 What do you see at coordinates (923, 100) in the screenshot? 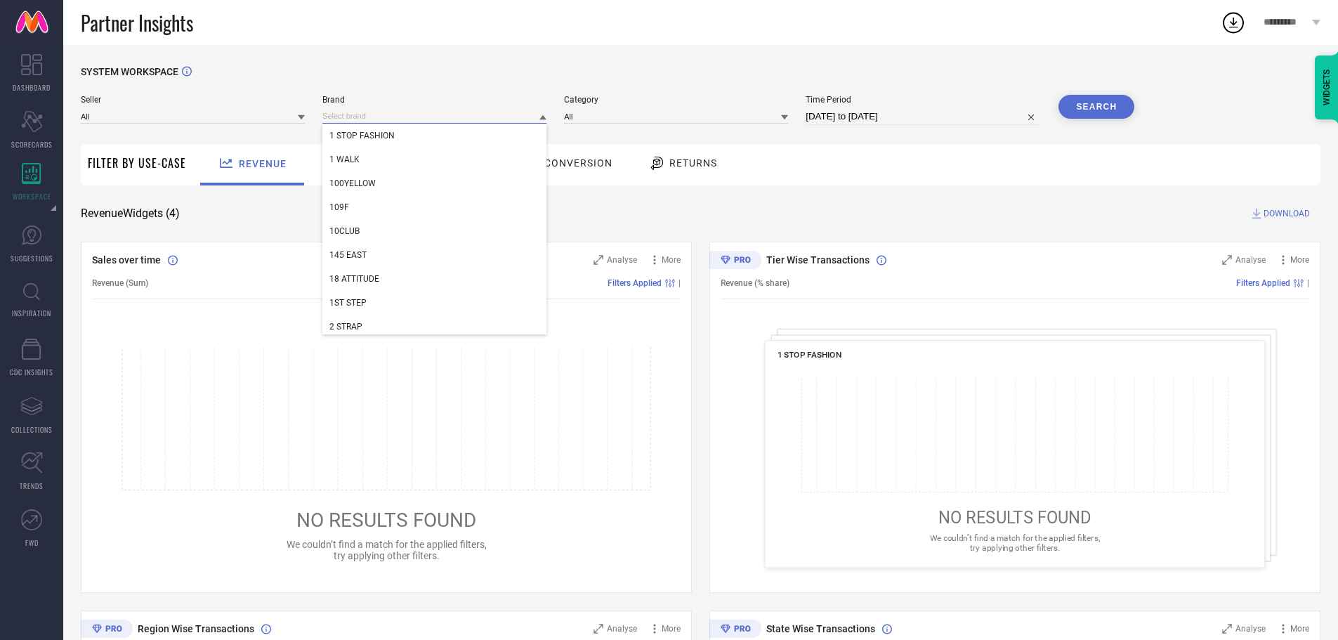
I see `span: Time Period` at bounding box center [923, 100].